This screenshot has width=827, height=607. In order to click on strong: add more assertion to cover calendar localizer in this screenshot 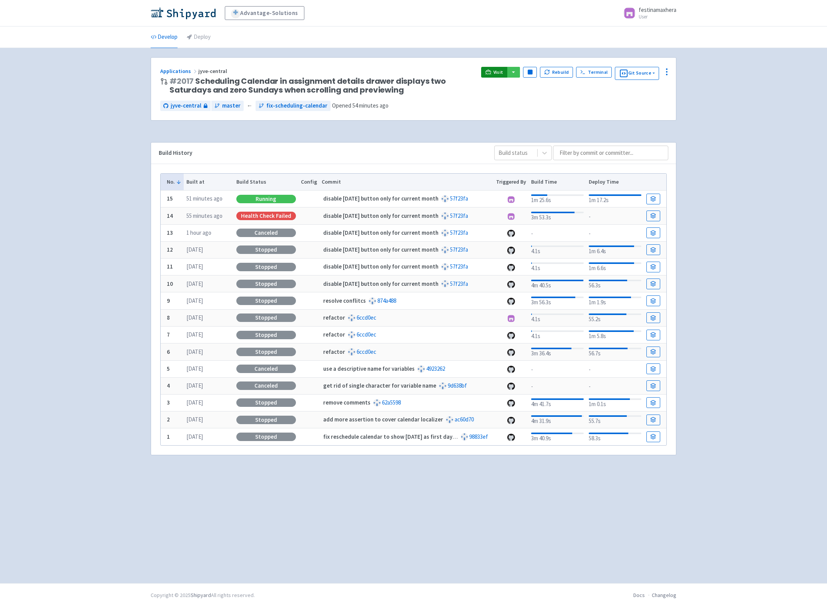, I will do `click(383, 419)`.